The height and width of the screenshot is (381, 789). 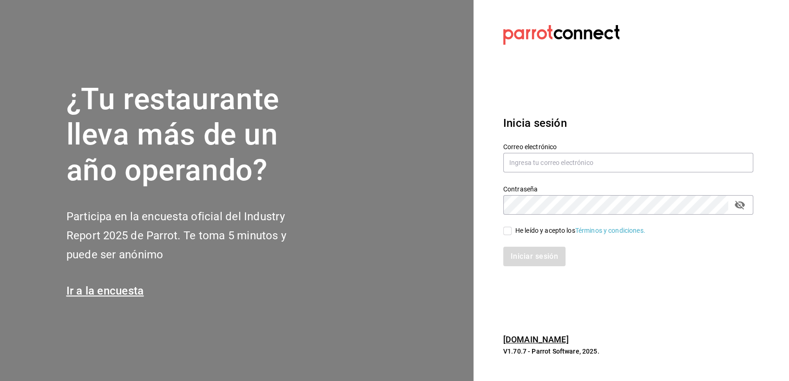 I want to click on div: He leído y acepto los, so click(x=581, y=231).